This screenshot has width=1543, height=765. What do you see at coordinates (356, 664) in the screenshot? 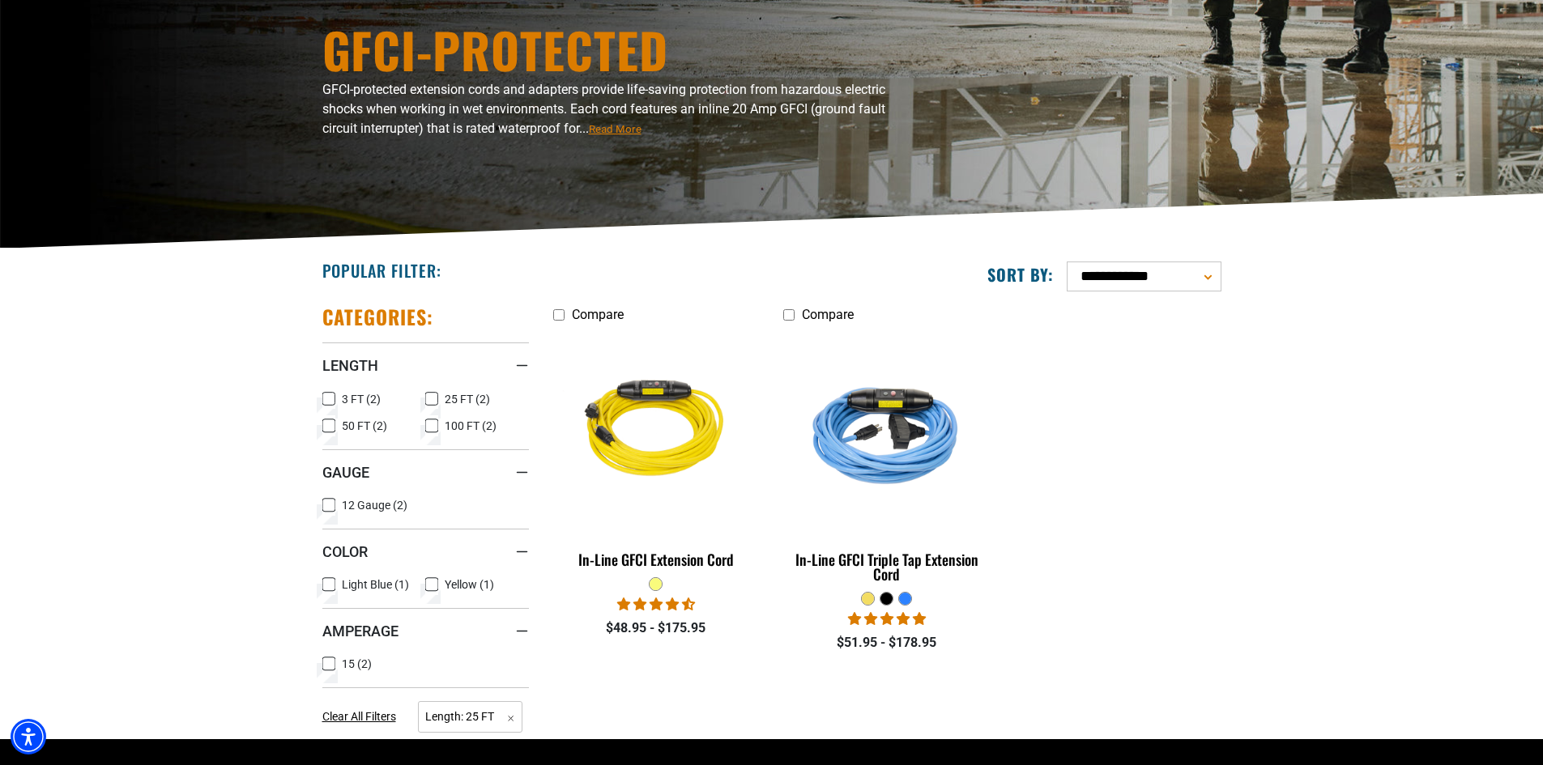
I see `span: 15 (2)` at bounding box center [356, 664].